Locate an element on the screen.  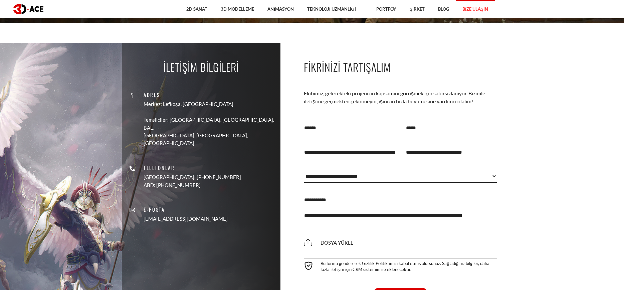
font: Telefonlar is located at coordinates (159, 168).